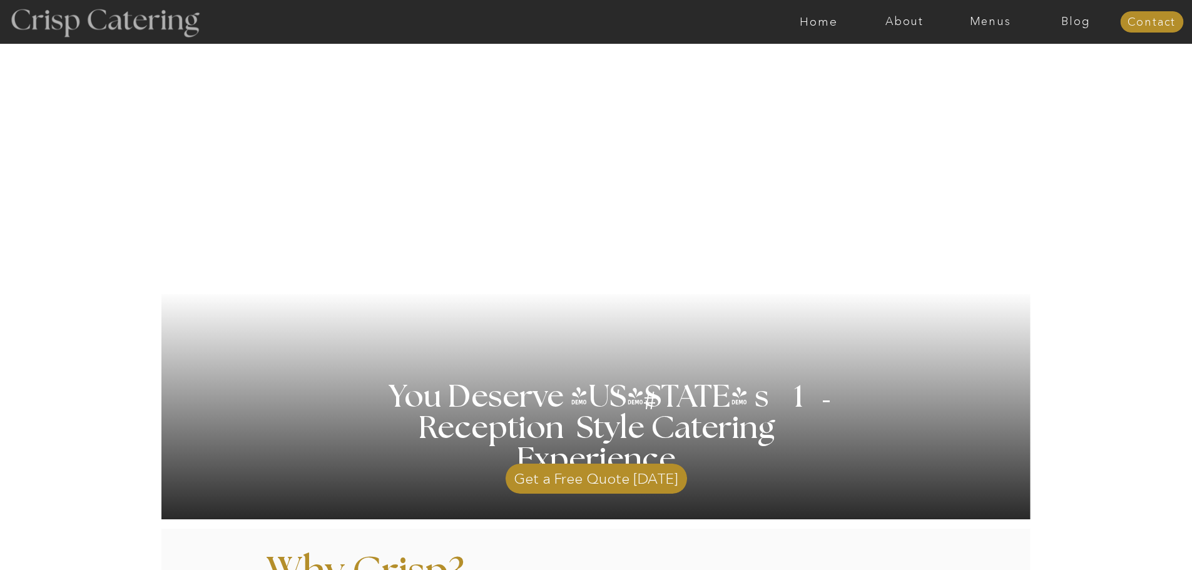 This screenshot has height=570, width=1192. What do you see at coordinates (819, 22) in the screenshot?
I see `nav: Home` at bounding box center [819, 22].